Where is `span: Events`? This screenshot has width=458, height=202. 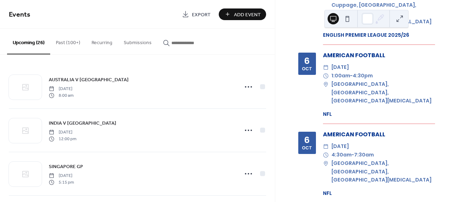 span: Events is located at coordinates (19, 14).